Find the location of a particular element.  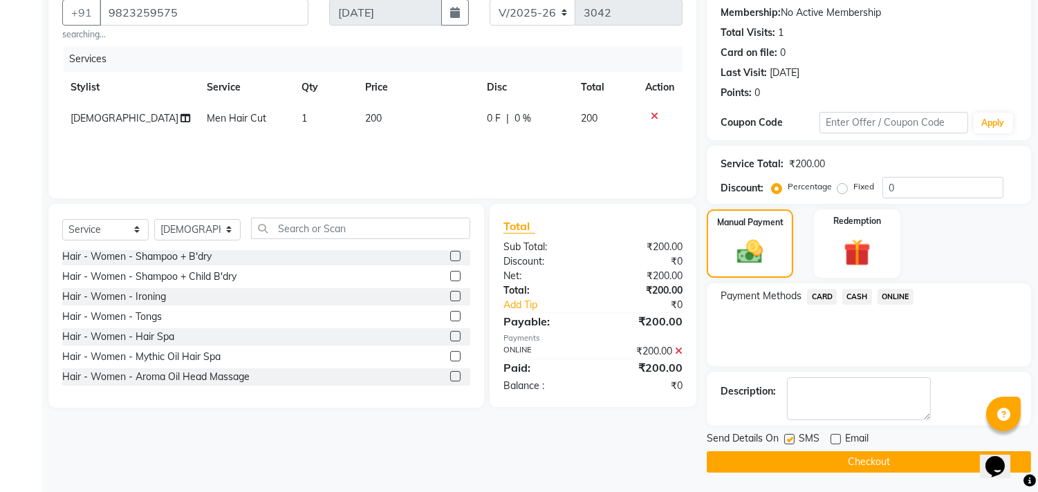

div: ONLINE is located at coordinates (543, 351).